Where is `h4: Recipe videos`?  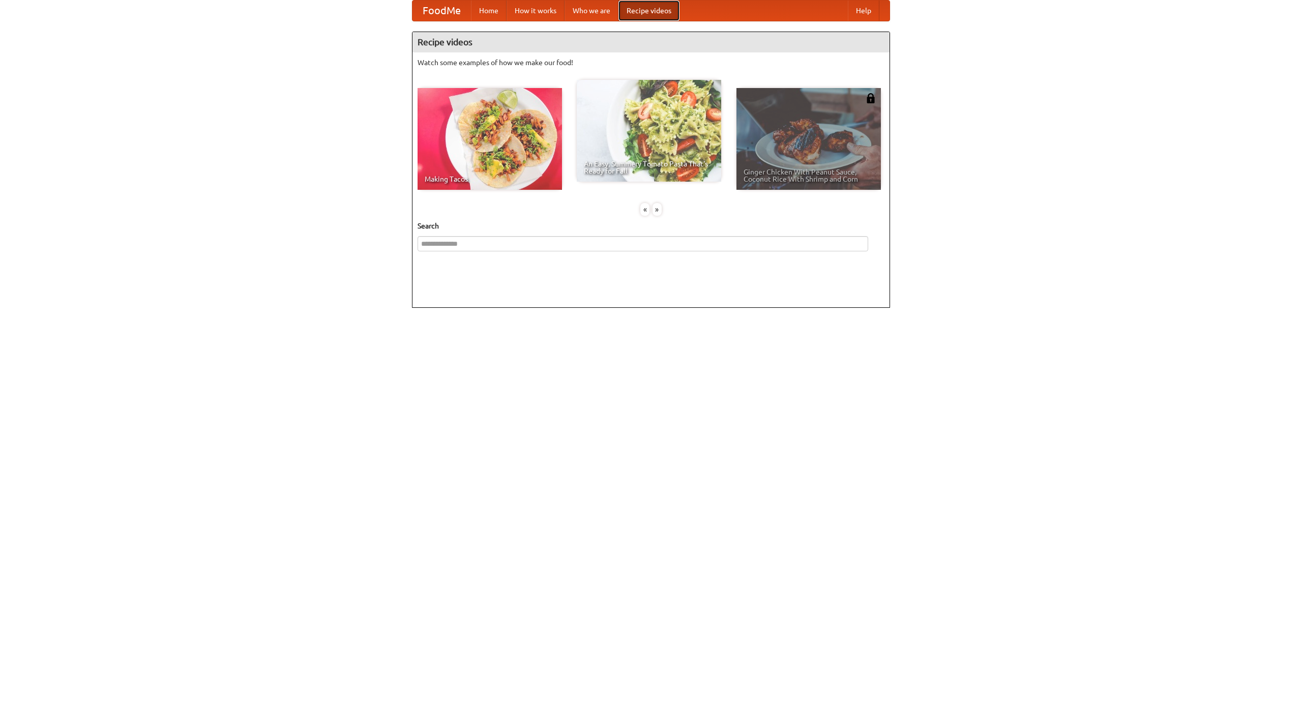 h4: Recipe videos is located at coordinates (651, 42).